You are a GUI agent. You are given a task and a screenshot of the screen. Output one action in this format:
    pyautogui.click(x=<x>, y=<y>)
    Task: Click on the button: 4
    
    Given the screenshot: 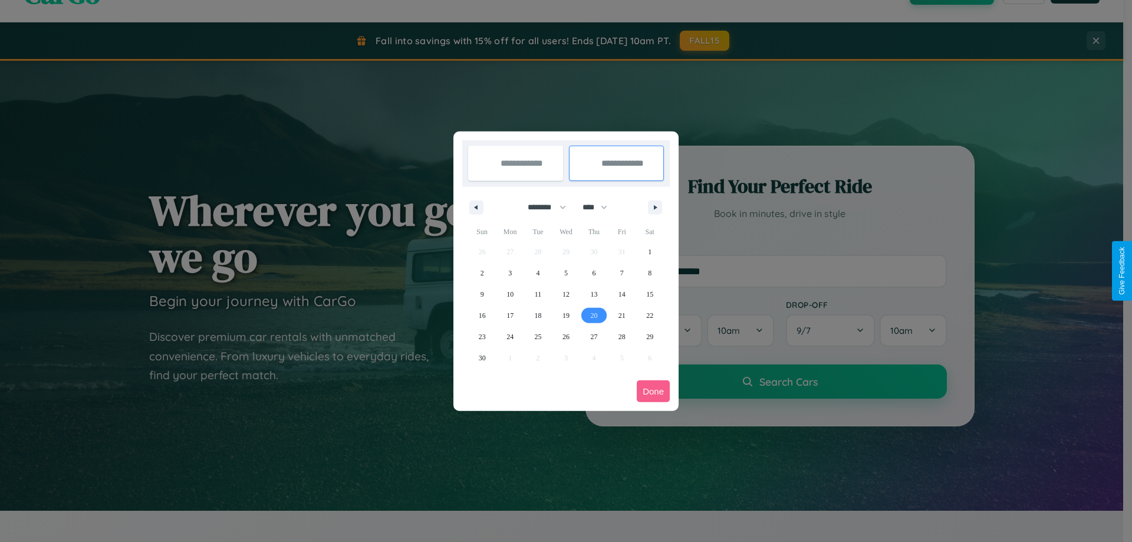 What is the action you would take?
    pyautogui.click(x=538, y=273)
    